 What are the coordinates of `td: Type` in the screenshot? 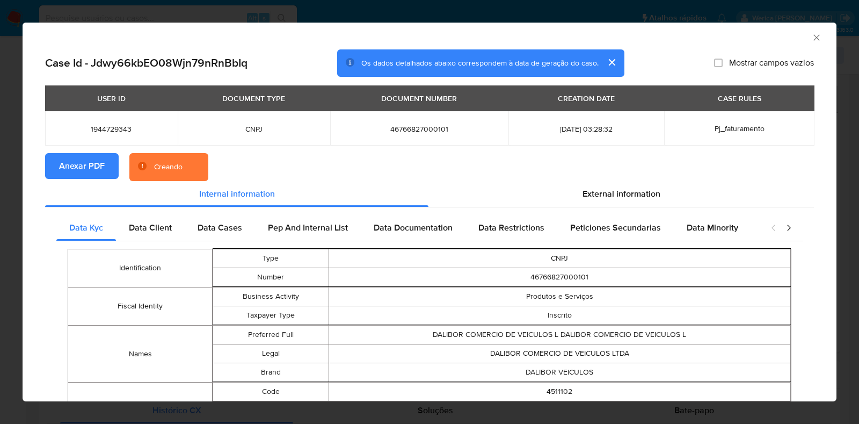 It's located at (271, 258).